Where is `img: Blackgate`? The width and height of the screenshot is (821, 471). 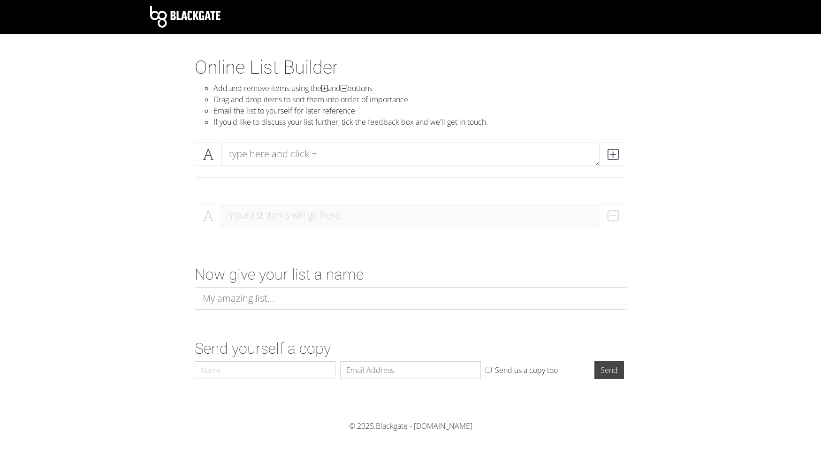
img: Blackgate is located at coordinates (185, 17).